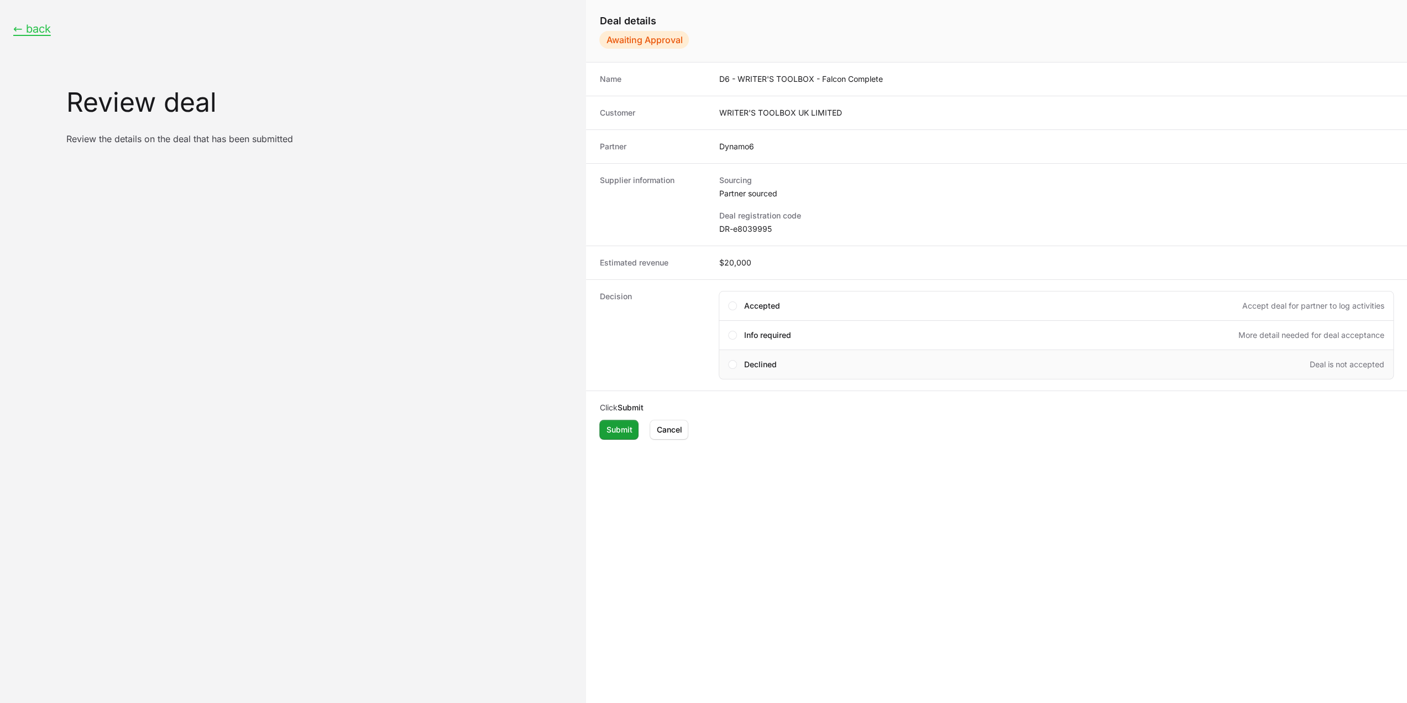 The image size is (1407, 703). Describe the element at coordinates (32, 29) in the screenshot. I see `button: ← back` at that location.